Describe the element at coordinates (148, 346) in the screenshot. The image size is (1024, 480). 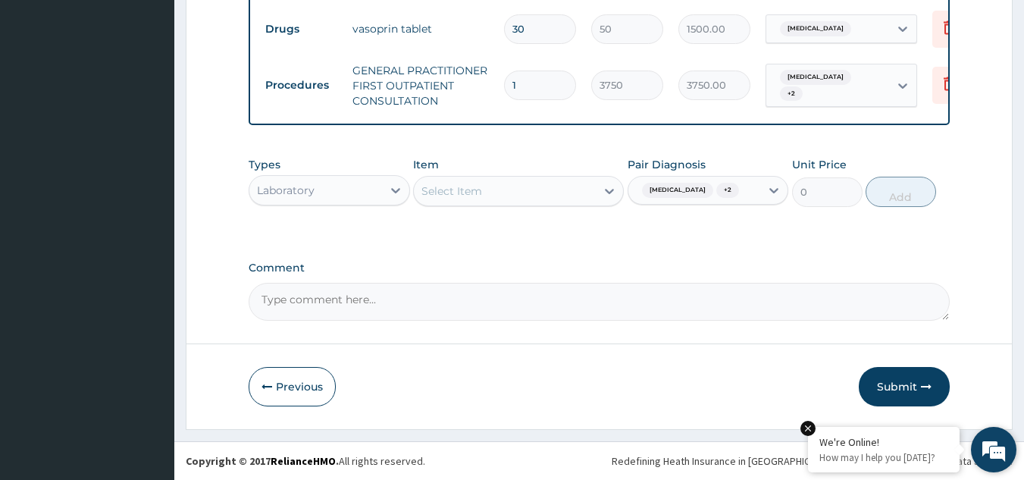
I see `textarea: Type your message and hit 'Enter'` at that location.